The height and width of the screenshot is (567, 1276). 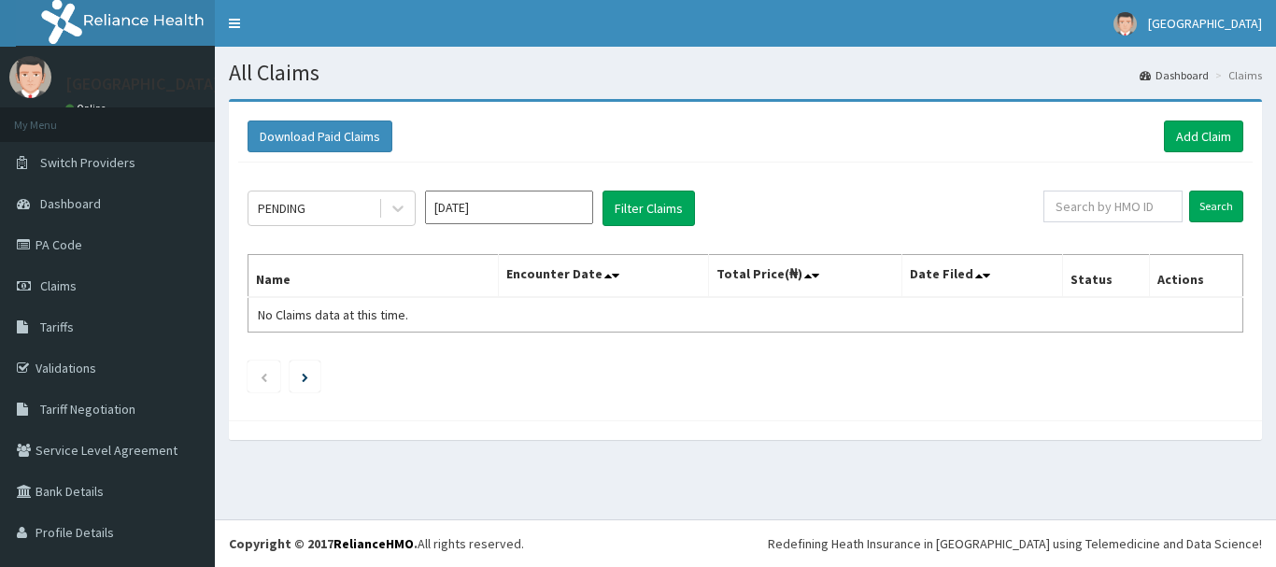 I want to click on button: Download Paid Claims, so click(x=319, y=136).